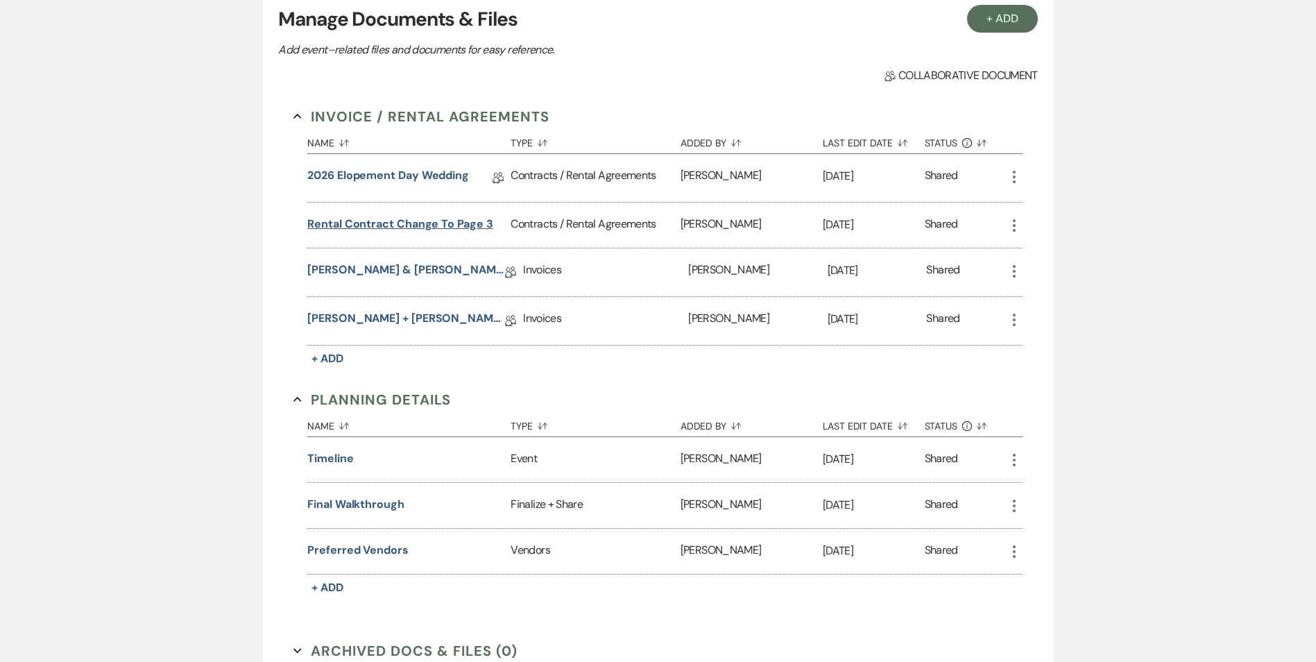 The image size is (1316, 662). Describe the element at coordinates (358, 550) in the screenshot. I see `button: preferred vendors` at that location.